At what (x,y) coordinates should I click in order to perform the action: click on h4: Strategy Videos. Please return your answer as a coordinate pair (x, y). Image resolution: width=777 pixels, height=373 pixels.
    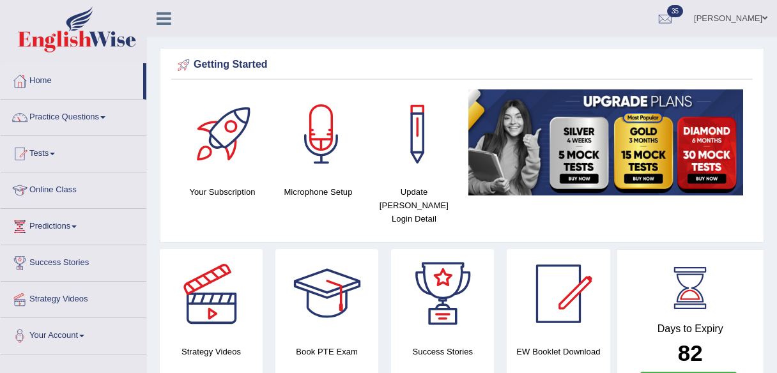
    Looking at the image, I should click on (211, 351).